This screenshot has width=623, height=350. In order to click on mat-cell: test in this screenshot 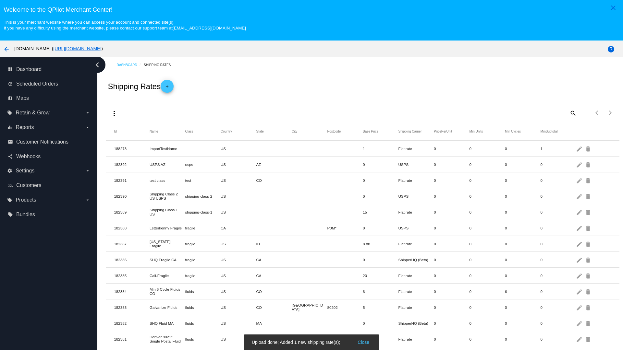, I will do `click(203, 180)`.